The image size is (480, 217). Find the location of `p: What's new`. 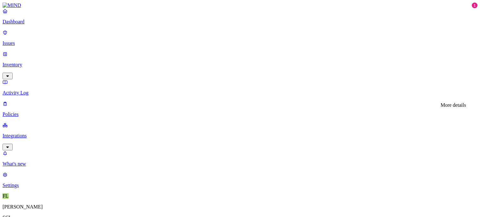

p: What's new is located at coordinates (240, 164).